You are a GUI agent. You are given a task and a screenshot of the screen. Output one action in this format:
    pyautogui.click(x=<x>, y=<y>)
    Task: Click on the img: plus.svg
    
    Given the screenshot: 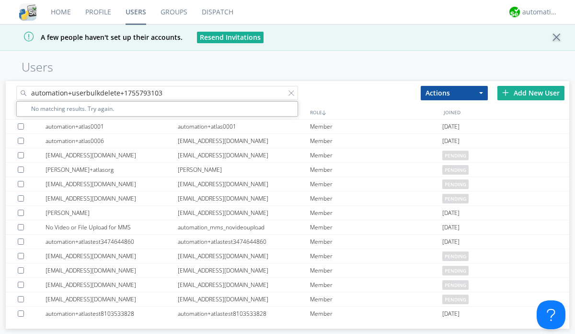 What is the action you would take?
    pyautogui.click(x=506, y=92)
    